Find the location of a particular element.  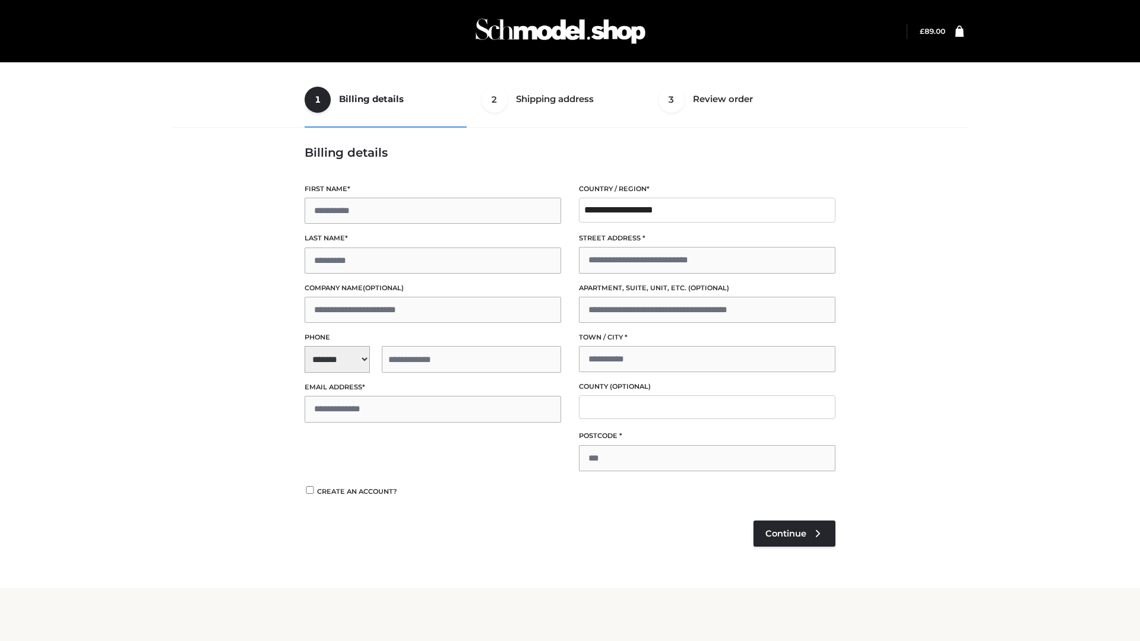

label: First name is located at coordinates (433, 189).